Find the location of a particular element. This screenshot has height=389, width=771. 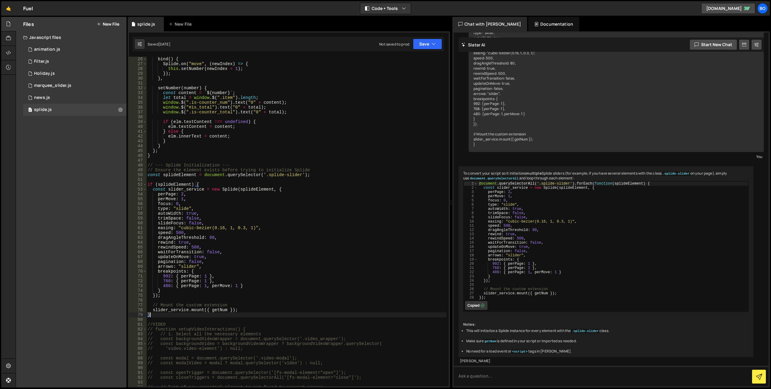

div: 83 is located at coordinates (138, 334).